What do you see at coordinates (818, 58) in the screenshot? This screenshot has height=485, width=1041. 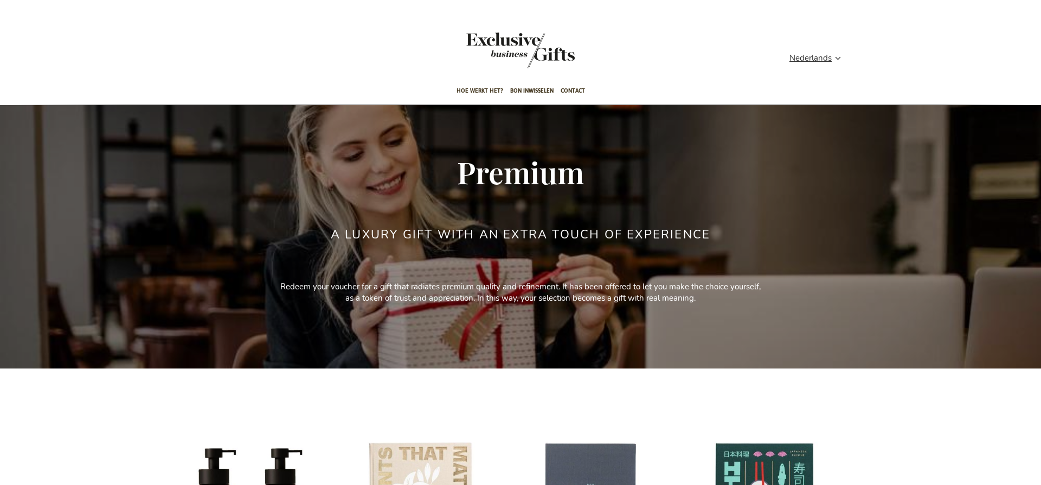 I see `div: Nederlands` at bounding box center [818, 58].